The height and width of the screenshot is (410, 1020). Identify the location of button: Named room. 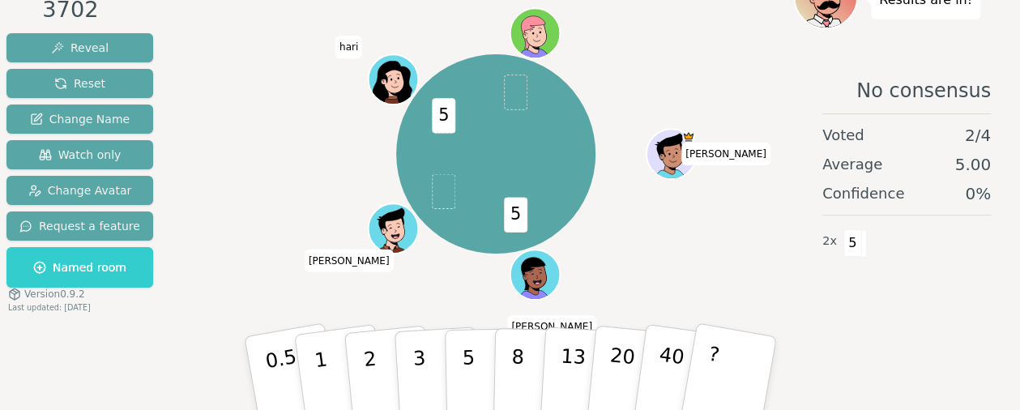
(79, 267).